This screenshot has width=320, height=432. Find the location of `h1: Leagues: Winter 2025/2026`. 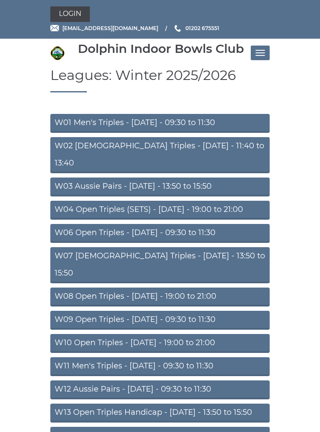

h1: Leagues: Winter 2025/2026 is located at coordinates (160, 80).